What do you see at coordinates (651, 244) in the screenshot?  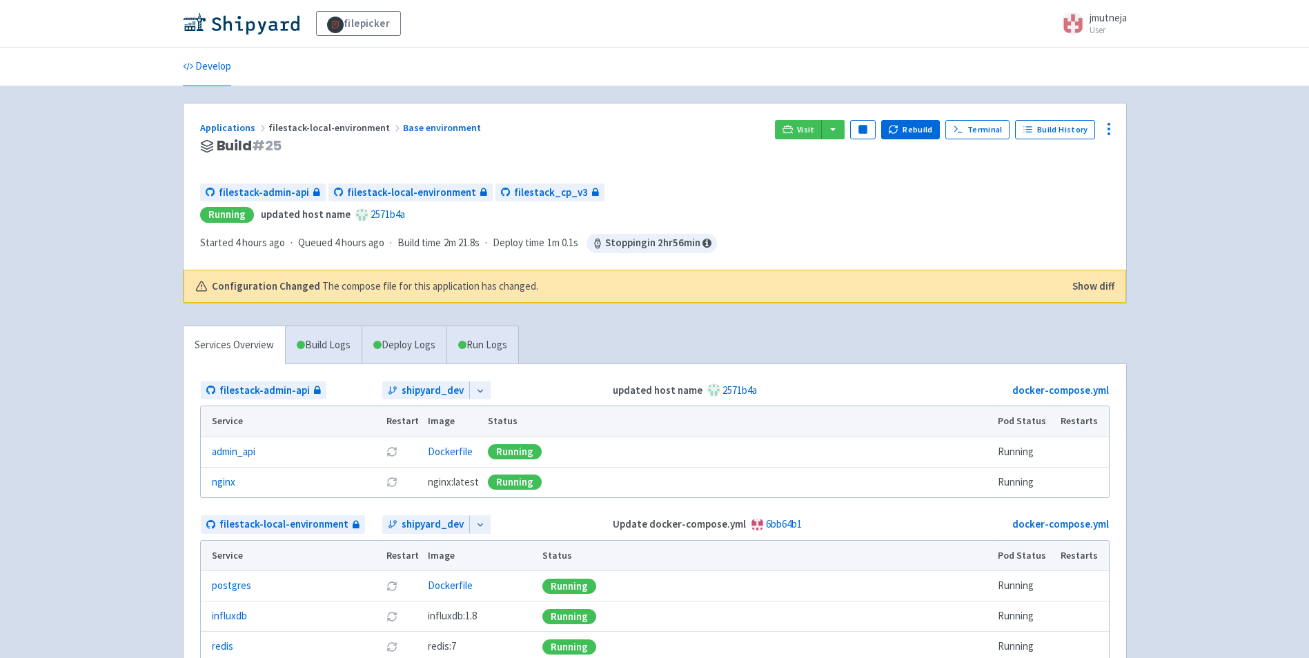 I see `span: Stopping in 2 hr 56 min` at bounding box center [651, 244].